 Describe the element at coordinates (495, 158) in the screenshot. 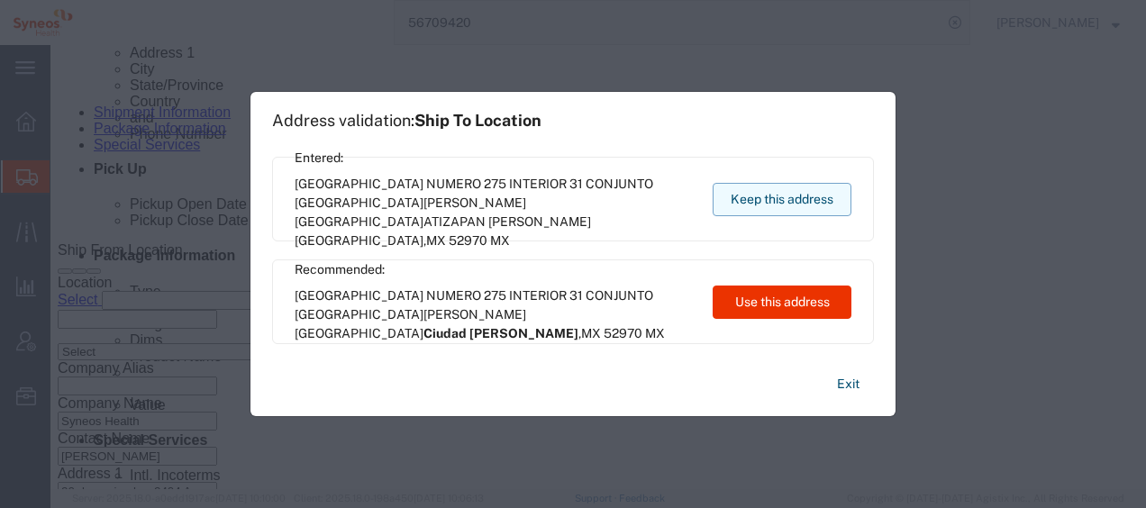

I see `span: Entered:` at that location.